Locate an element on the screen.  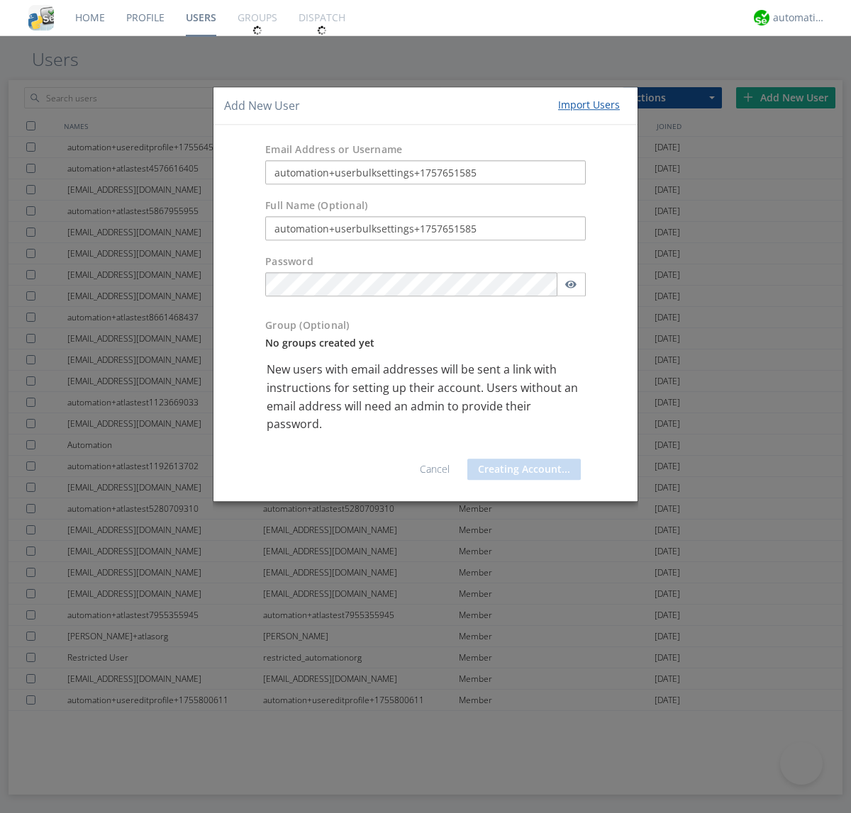
div: automation+atlas is located at coordinates (799, 18).